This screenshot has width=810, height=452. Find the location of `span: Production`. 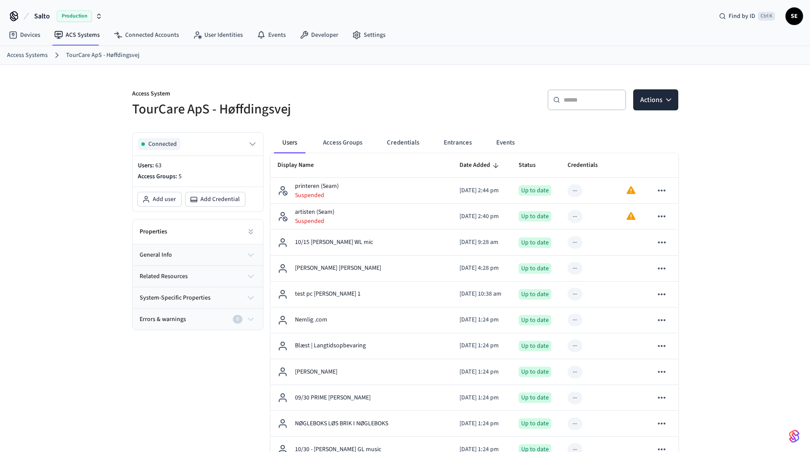

span: Production is located at coordinates (74, 16).